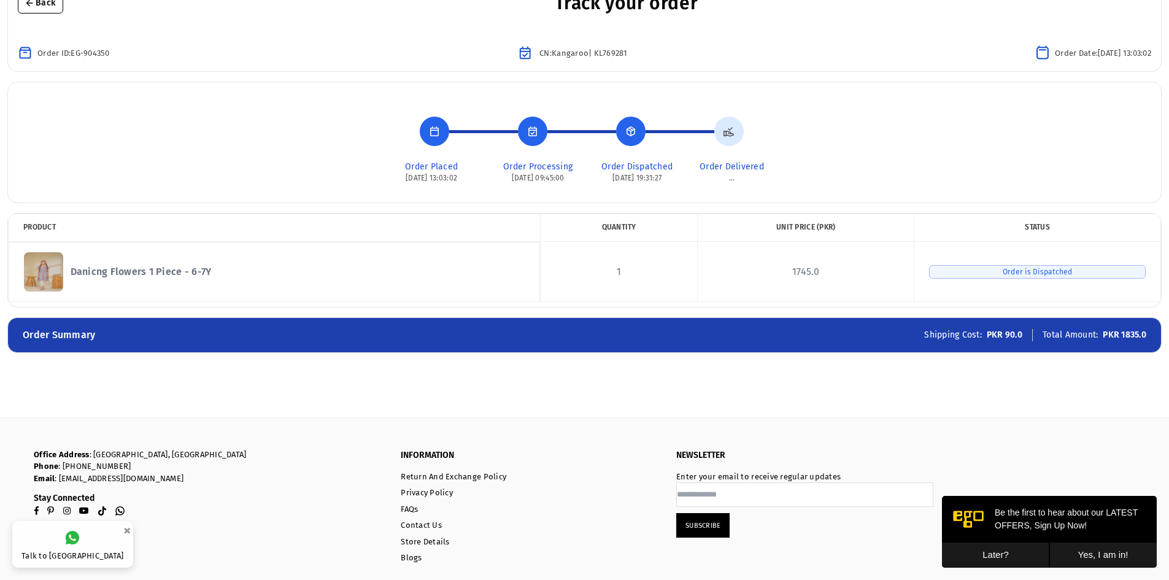 Image resolution: width=1169 pixels, height=580 pixels. I want to click on p: NEWSLETTER, so click(805, 455).